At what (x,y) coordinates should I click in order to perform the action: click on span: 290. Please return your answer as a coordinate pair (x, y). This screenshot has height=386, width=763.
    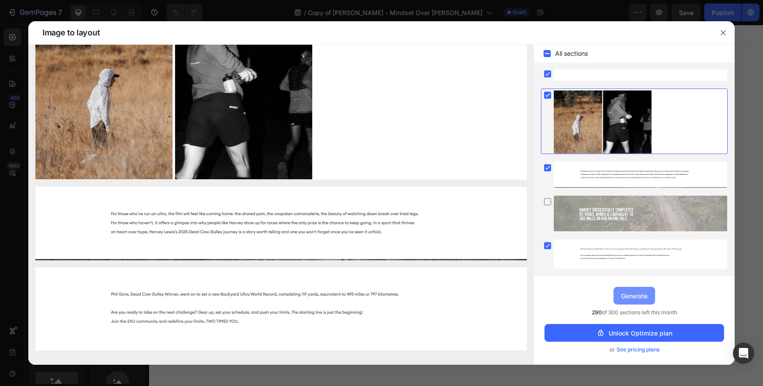
    Looking at the image, I should click on (597, 312).